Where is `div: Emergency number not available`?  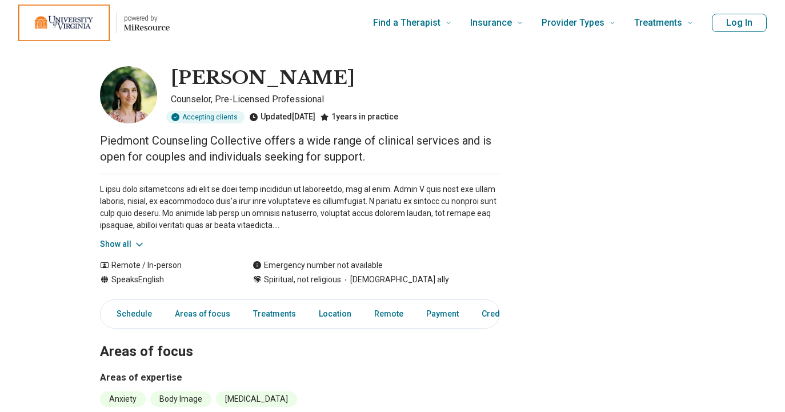
div: Emergency number not available is located at coordinates (318, 265).